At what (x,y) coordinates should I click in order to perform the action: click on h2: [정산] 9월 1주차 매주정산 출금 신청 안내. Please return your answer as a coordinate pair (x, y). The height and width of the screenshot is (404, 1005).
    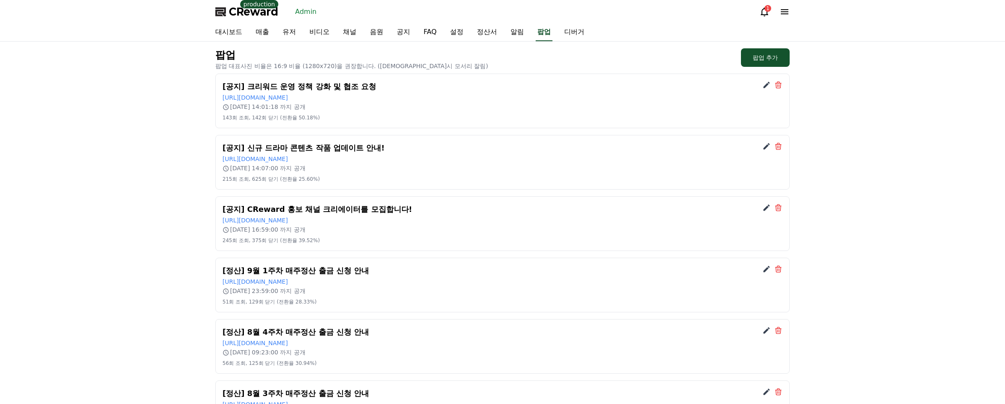
    Looking at the image, I should click on (503, 270).